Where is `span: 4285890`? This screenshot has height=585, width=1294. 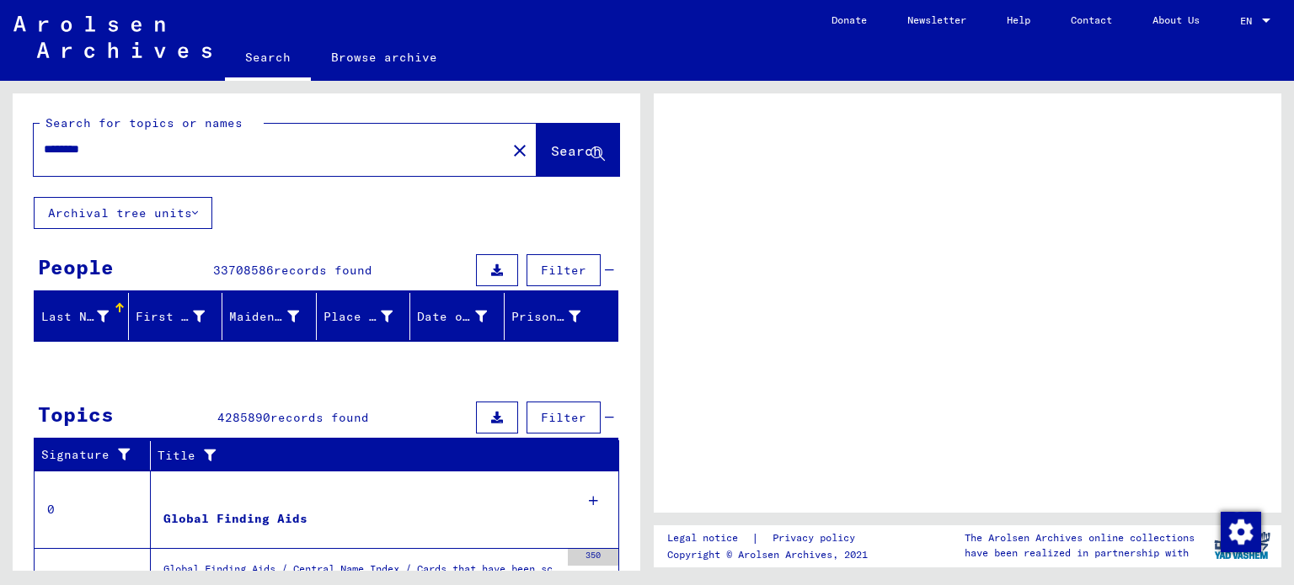 span: 4285890 is located at coordinates (243, 418).